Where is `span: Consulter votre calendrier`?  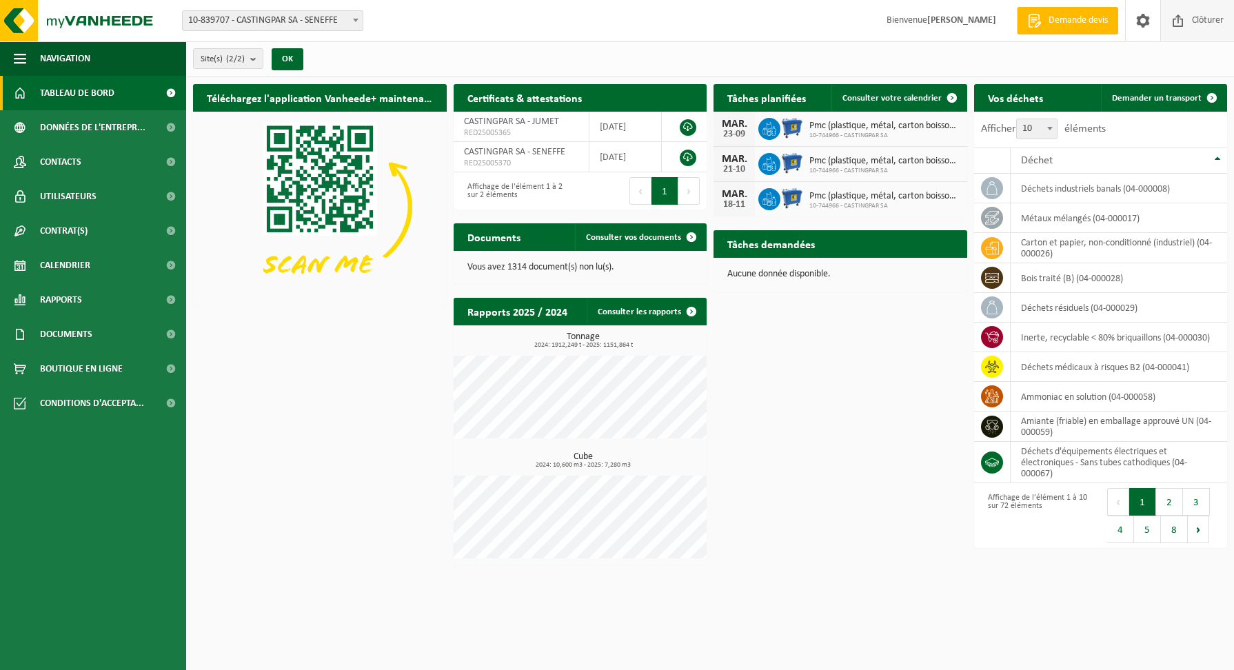
span: Consulter votre calendrier is located at coordinates (892, 98).